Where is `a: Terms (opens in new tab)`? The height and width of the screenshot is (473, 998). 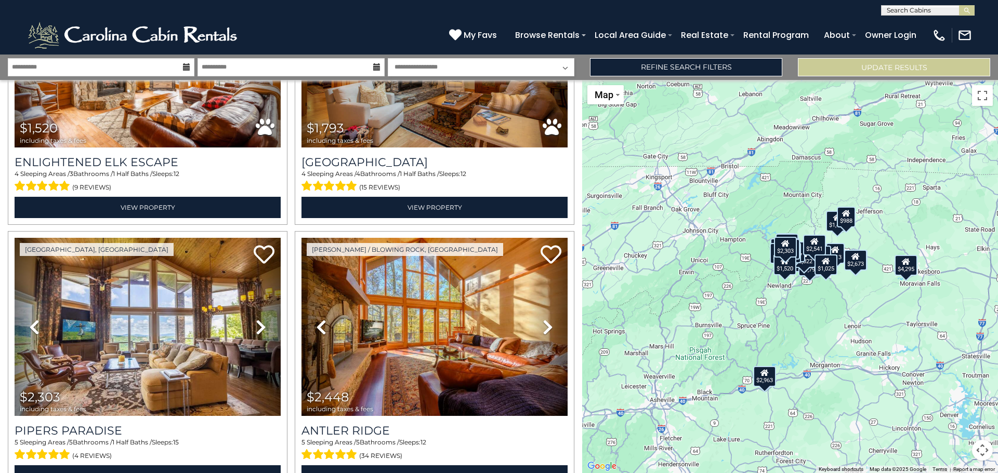
a: Terms (opens in new tab) is located at coordinates (940, 469).